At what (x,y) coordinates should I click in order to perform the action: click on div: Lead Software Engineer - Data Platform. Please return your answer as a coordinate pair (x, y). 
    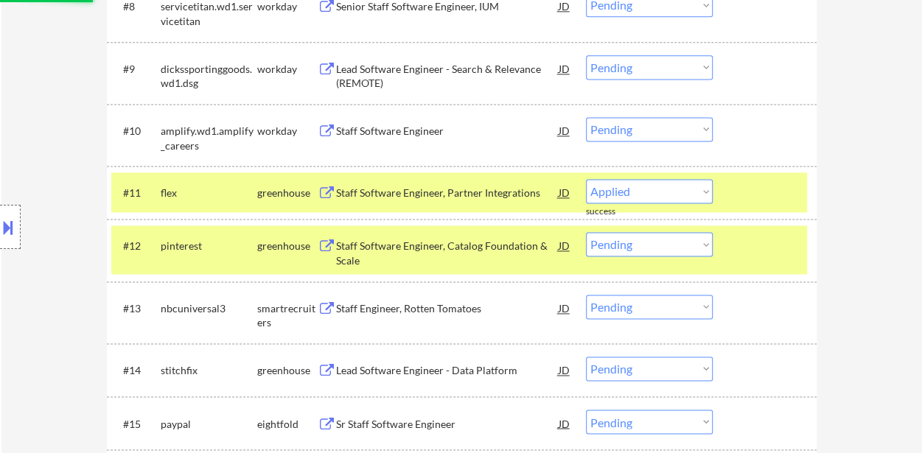
    Looking at the image, I should click on (447, 371).